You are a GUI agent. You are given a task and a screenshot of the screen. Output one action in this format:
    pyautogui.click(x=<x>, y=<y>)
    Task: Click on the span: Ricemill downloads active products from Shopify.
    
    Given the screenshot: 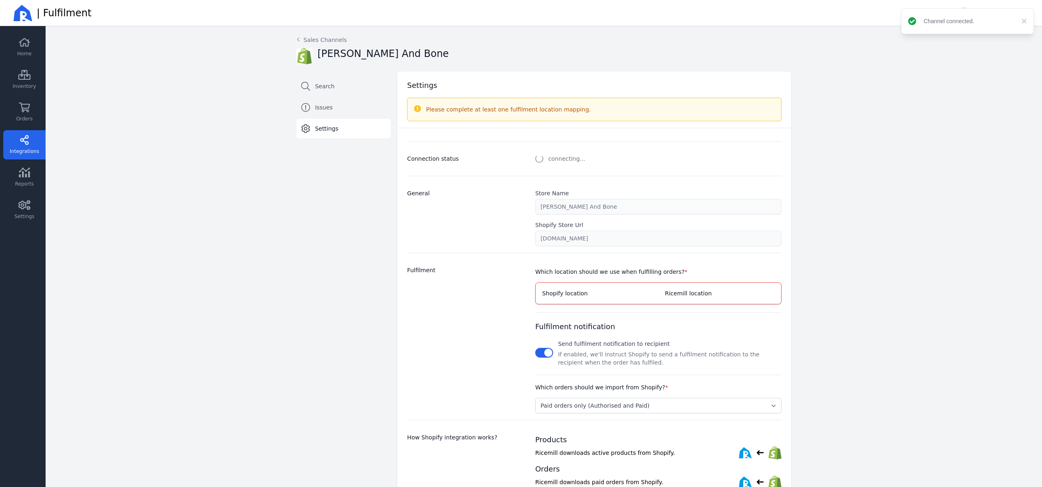 What is the action you would take?
    pyautogui.click(x=617, y=453)
    